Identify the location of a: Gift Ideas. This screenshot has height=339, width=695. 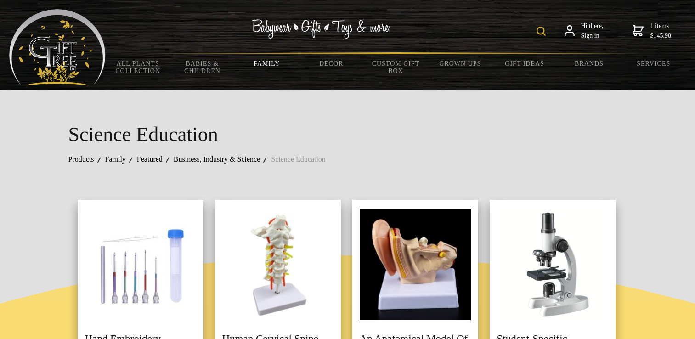
(524, 64).